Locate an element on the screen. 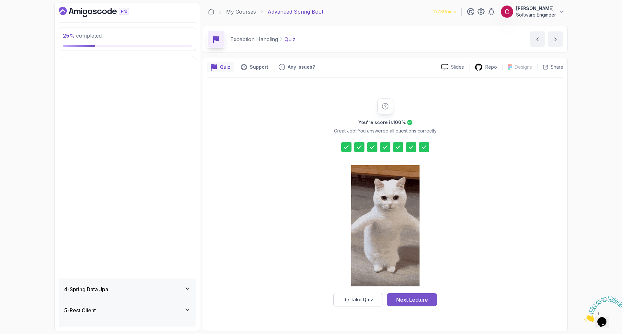 The height and width of the screenshot is (334, 622). a: Slides is located at coordinates (452, 67).